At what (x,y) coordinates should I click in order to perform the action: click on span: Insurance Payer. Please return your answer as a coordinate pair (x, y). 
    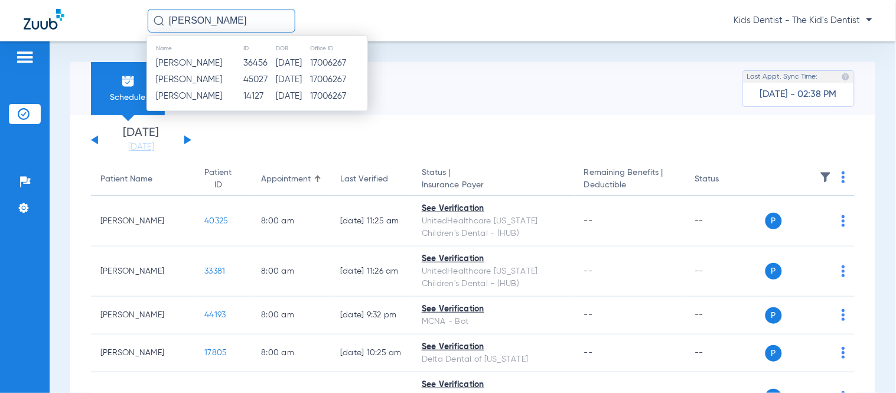
    Looking at the image, I should click on (493, 185).